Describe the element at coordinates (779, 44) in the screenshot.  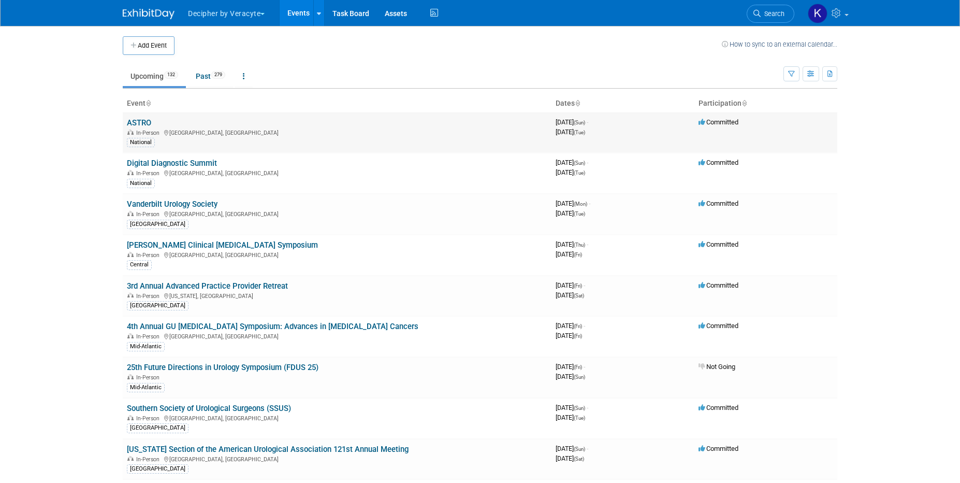
I see `a: How to sync to an external calendar...` at that location.